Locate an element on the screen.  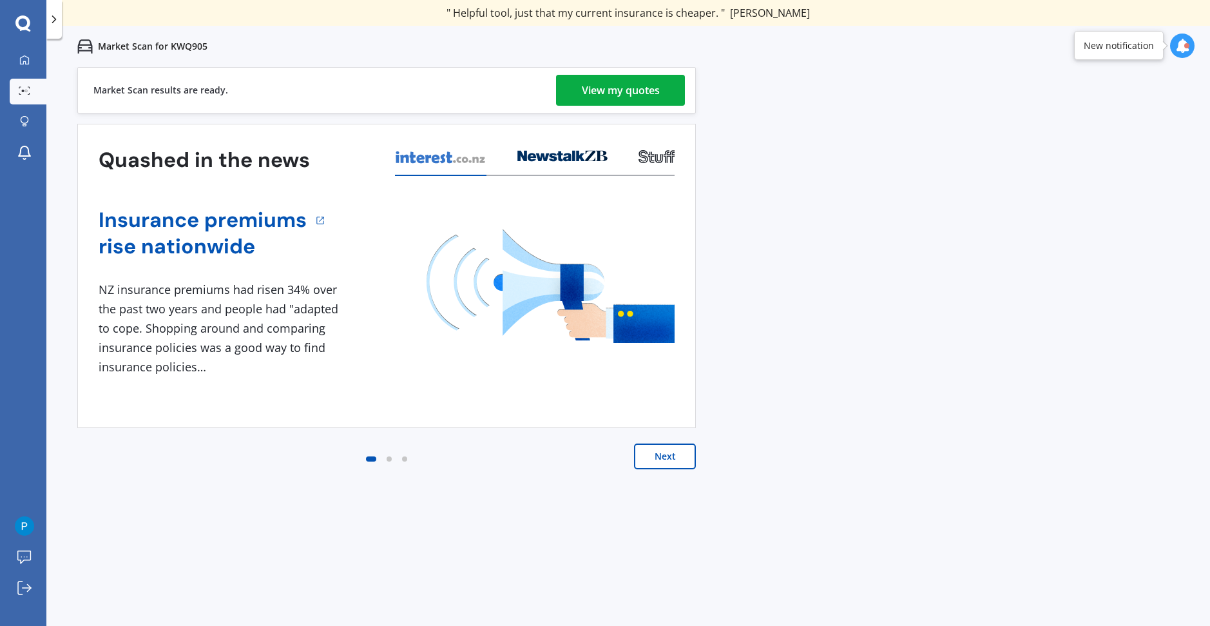
h4: Insurance premiums is located at coordinates (202, 220).